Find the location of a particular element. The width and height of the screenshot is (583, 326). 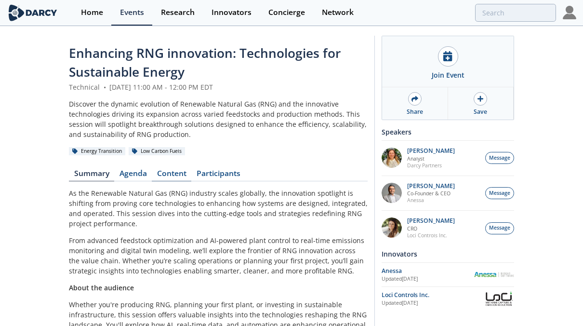

div: Discover the dynamic evolution of Renewable Natural Gas (RNG) and the innovative technologies dri... is located at coordinates (218, 119).